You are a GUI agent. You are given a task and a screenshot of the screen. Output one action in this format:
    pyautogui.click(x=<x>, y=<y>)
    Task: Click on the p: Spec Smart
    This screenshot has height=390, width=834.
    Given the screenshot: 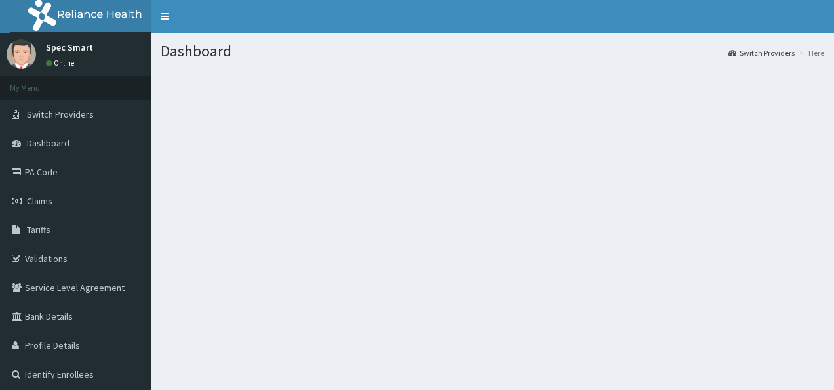 What is the action you would take?
    pyautogui.click(x=70, y=47)
    